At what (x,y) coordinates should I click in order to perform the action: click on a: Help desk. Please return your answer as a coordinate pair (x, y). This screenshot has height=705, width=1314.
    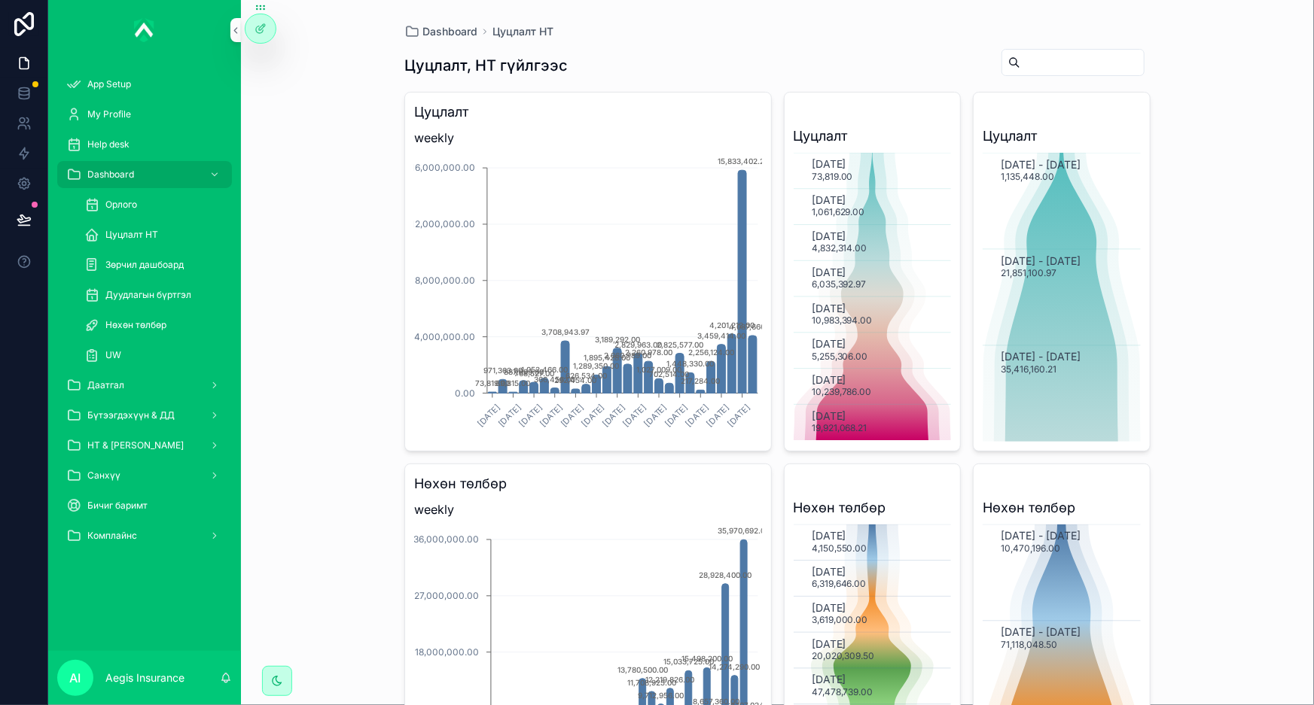
    Looking at the image, I should click on (145, 145).